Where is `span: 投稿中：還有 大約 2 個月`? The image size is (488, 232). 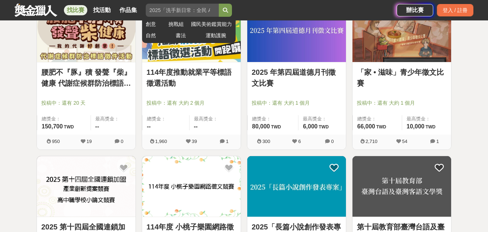 span: 投稿中：還有 大約 2 個月 is located at coordinates (191, 103).